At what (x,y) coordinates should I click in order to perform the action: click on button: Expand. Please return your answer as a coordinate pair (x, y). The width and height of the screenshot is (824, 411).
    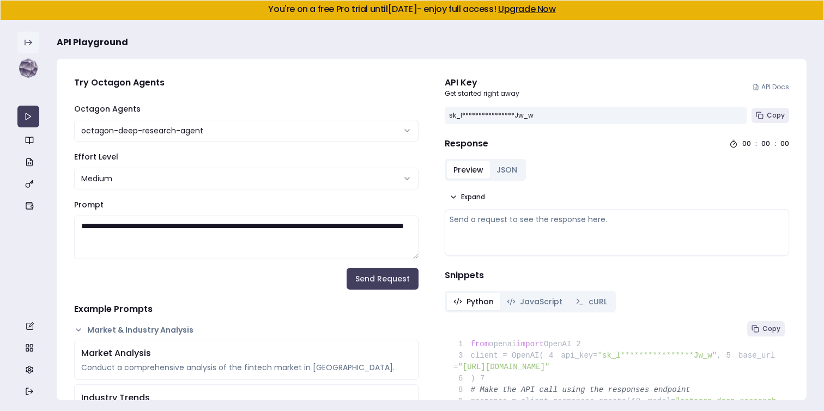
    Looking at the image, I should click on (467, 197).